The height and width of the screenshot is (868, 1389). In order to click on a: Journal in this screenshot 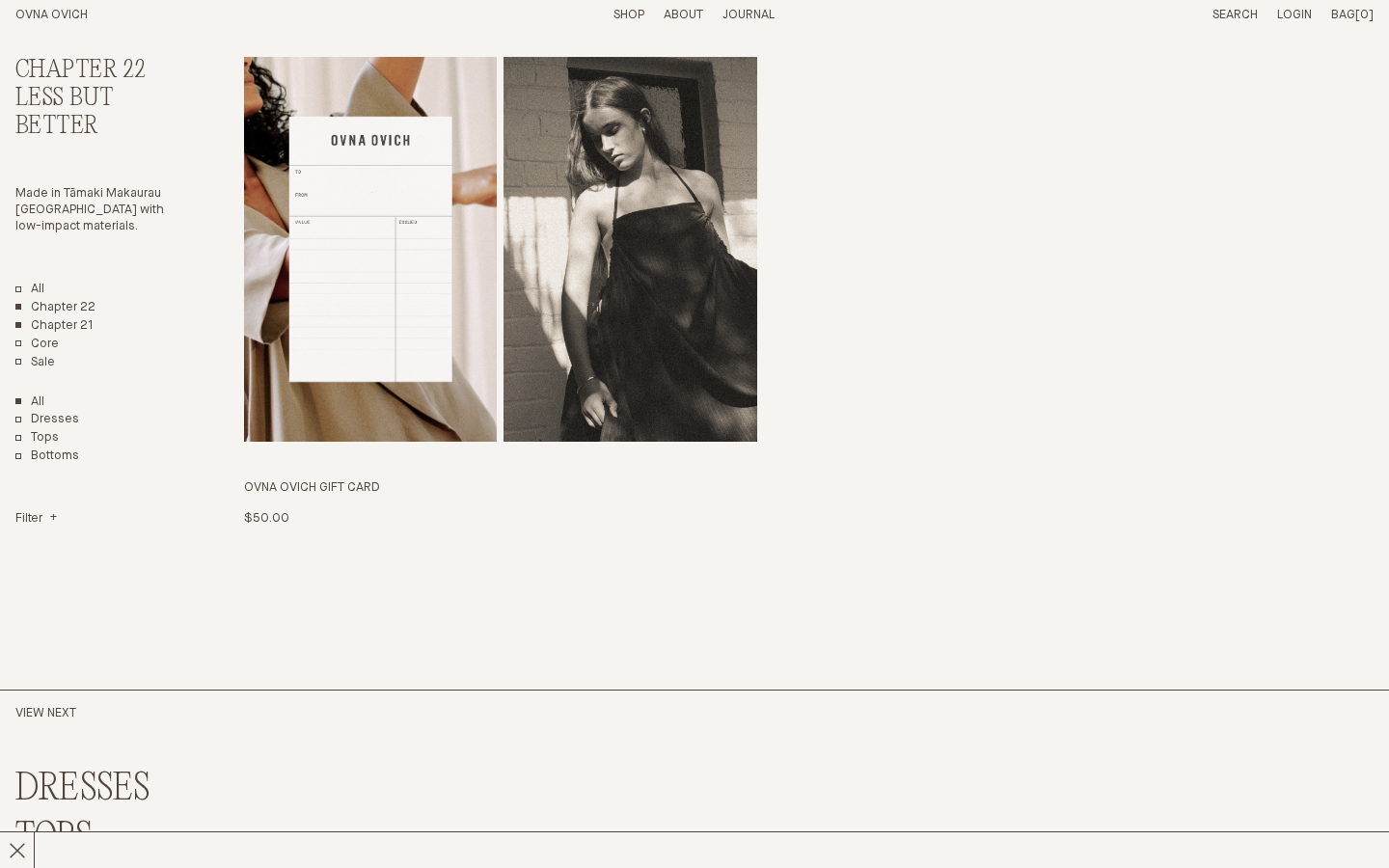, I will do `click(748, 14)`.